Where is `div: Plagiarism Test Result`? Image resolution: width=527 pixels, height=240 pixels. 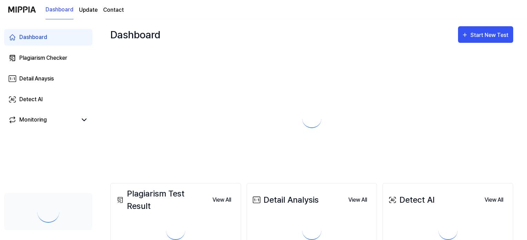 div: Plagiarism Test Result is located at coordinates (161, 200).